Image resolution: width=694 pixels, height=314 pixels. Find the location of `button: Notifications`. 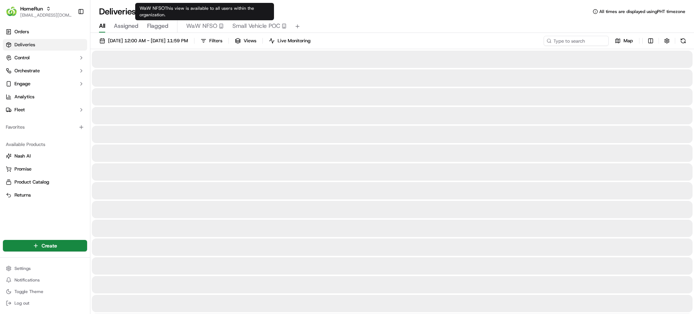

button: Notifications is located at coordinates (45, 280).